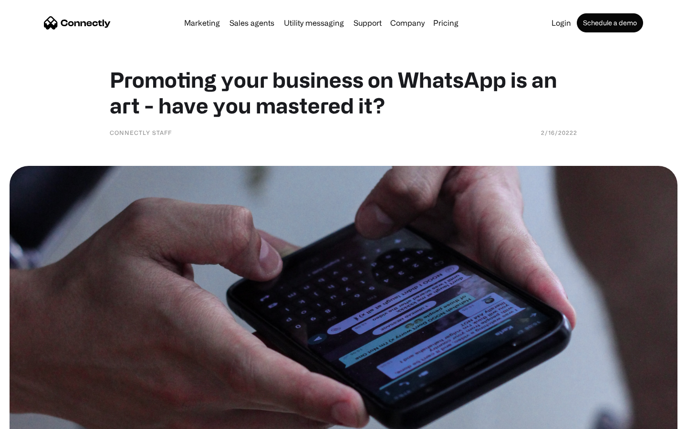 The image size is (687, 429). What do you see at coordinates (202, 23) in the screenshot?
I see `a: Marketing` at bounding box center [202, 23].